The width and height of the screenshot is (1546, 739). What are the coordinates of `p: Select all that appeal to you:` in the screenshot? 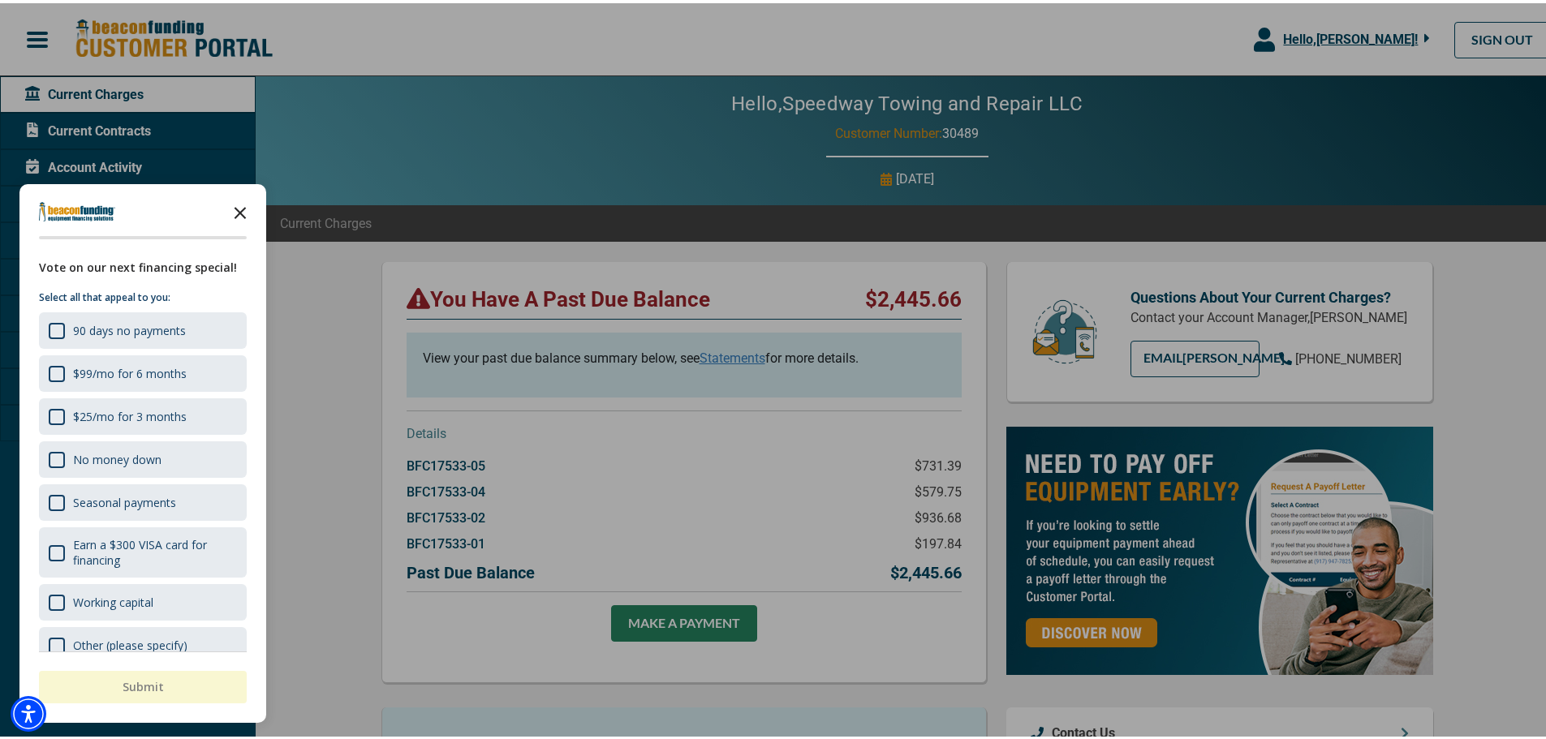 It's located at (143, 295).